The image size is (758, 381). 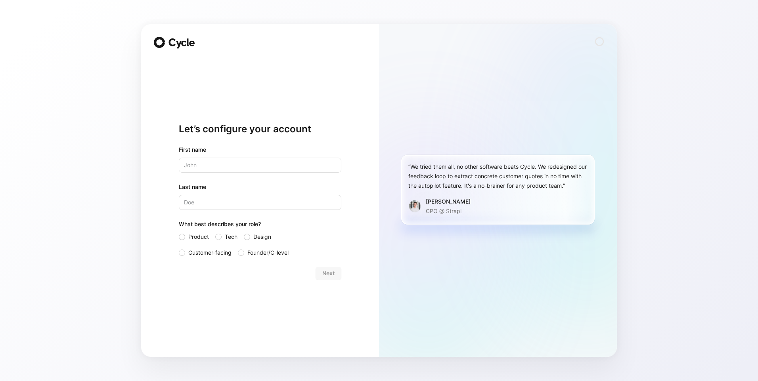 I want to click on input: Doe, so click(x=260, y=203).